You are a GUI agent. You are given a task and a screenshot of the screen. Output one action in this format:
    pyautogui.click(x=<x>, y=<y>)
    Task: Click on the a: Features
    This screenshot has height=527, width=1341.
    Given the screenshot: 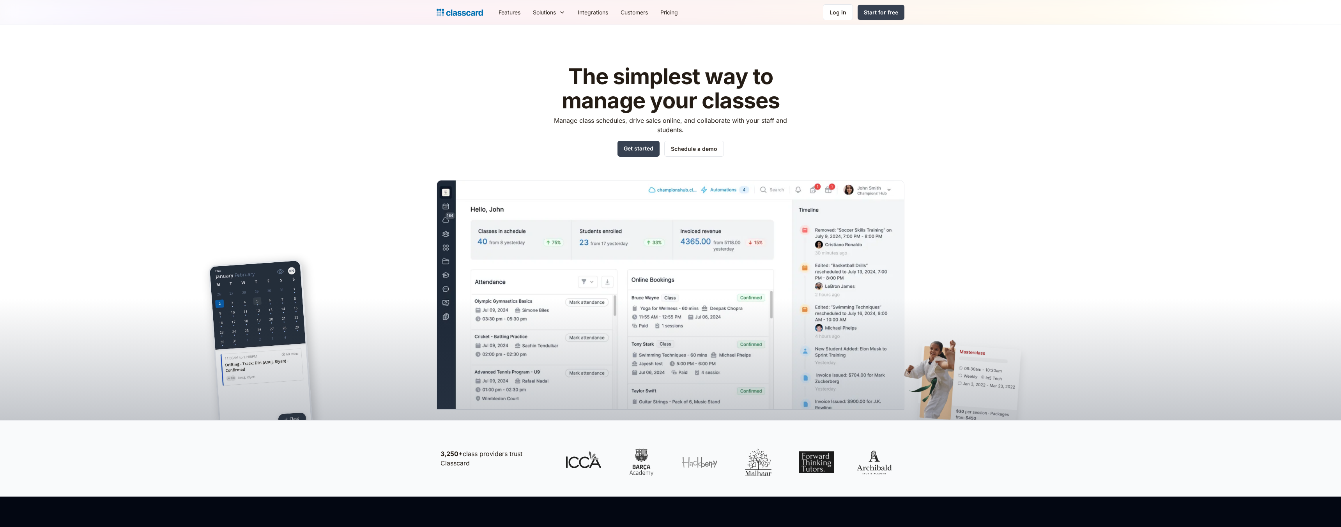 What is the action you would take?
    pyautogui.click(x=509, y=12)
    